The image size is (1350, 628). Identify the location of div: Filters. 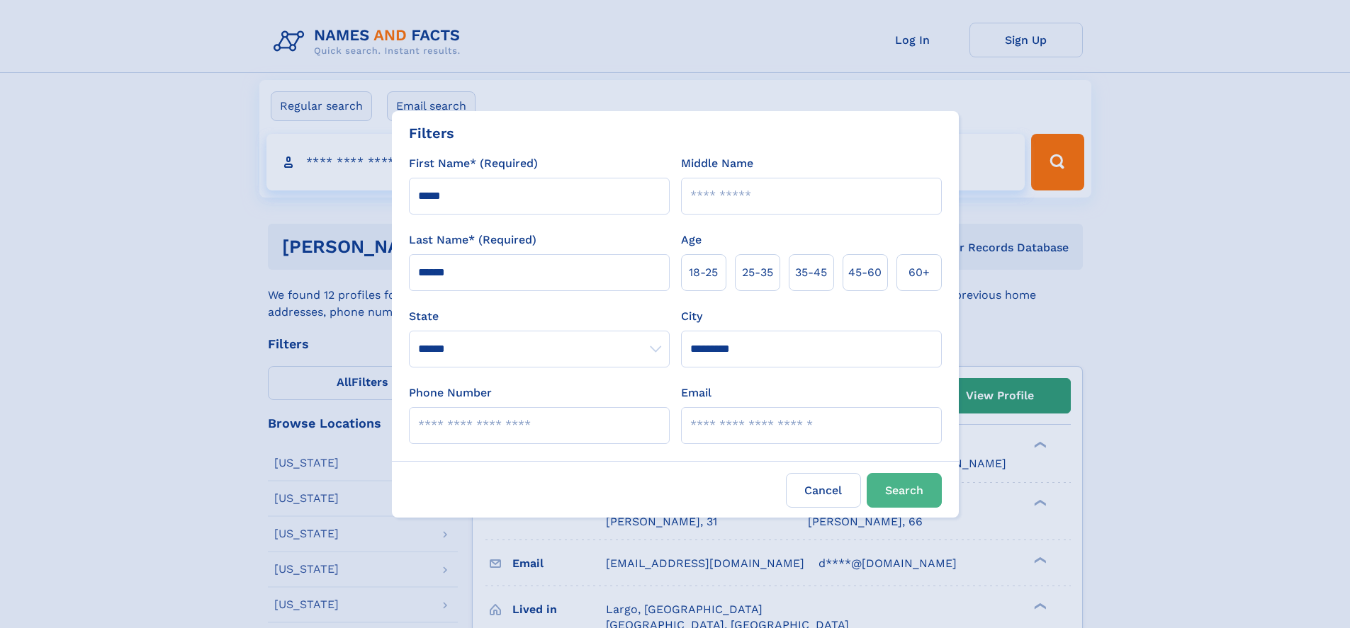
(431, 133).